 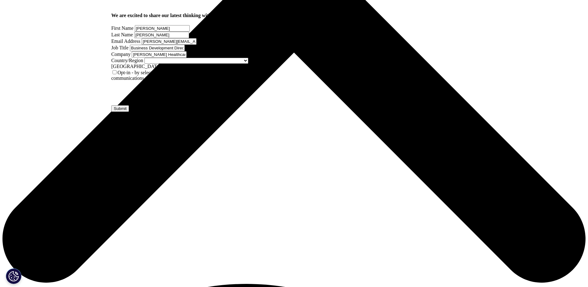 What do you see at coordinates (122, 28) in the screenshot?
I see `label: First Name` at bounding box center [122, 28].